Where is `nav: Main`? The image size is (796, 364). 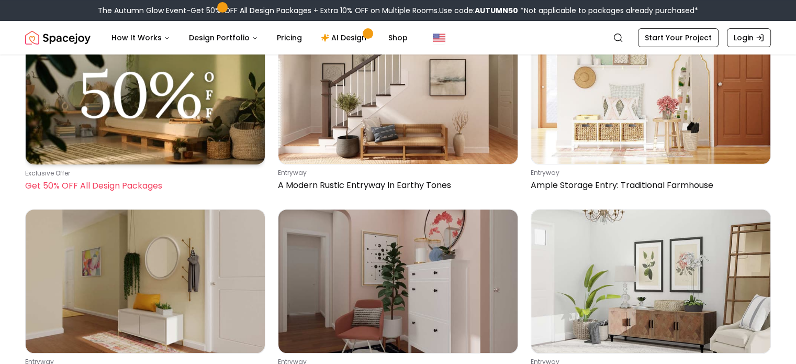 nav: Main is located at coordinates (260, 38).